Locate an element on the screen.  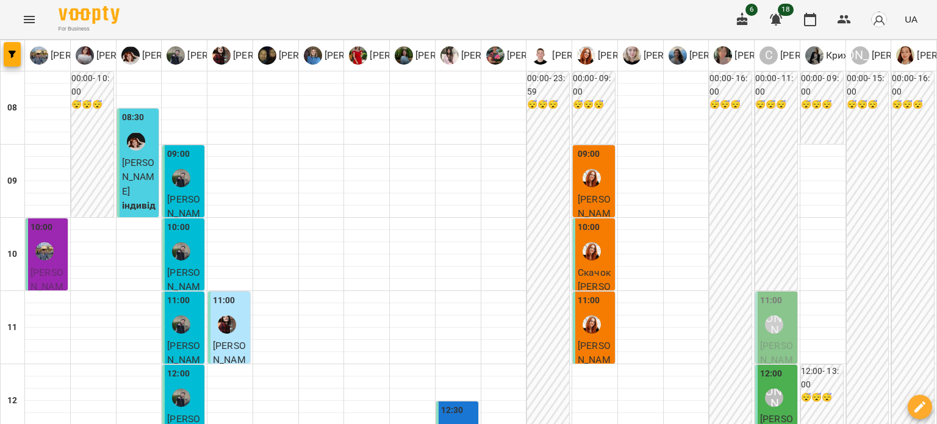
img: О is located at coordinates (313, 55).